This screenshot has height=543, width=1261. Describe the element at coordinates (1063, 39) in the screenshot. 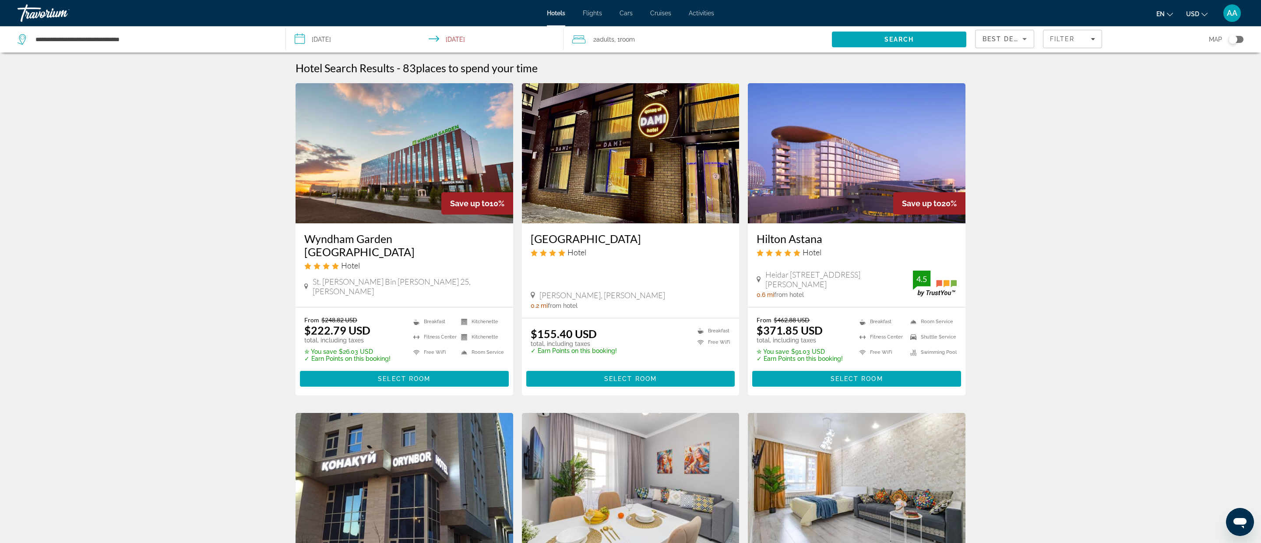

I see `span: Filter` at that location.